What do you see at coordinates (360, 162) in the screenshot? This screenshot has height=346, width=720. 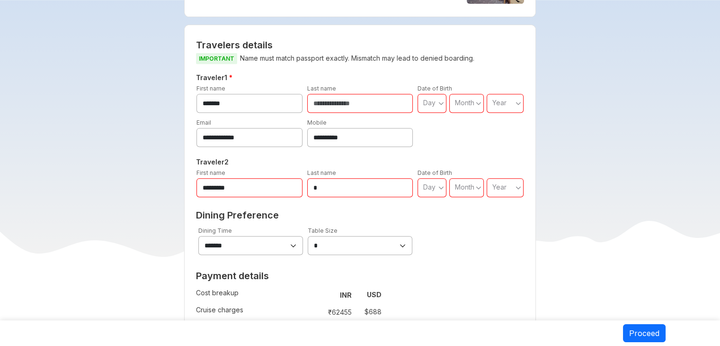 I see `h5: Traveler 2` at bounding box center [360, 162].